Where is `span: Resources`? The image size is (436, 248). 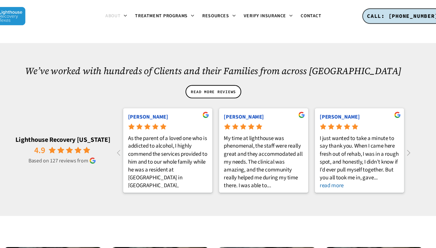
span: Resources is located at coordinates (220, 15).